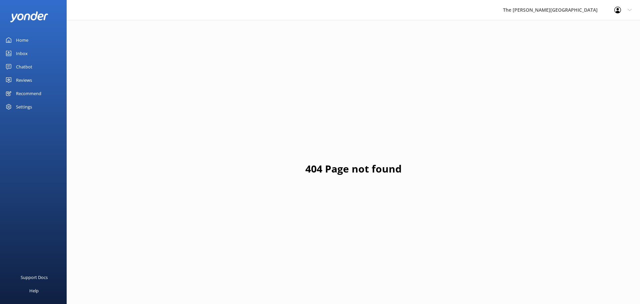 This screenshot has height=304, width=640. What do you see at coordinates (24, 107) in the screenshot?
I see `div: Settings` at bounding box center [24, 107].